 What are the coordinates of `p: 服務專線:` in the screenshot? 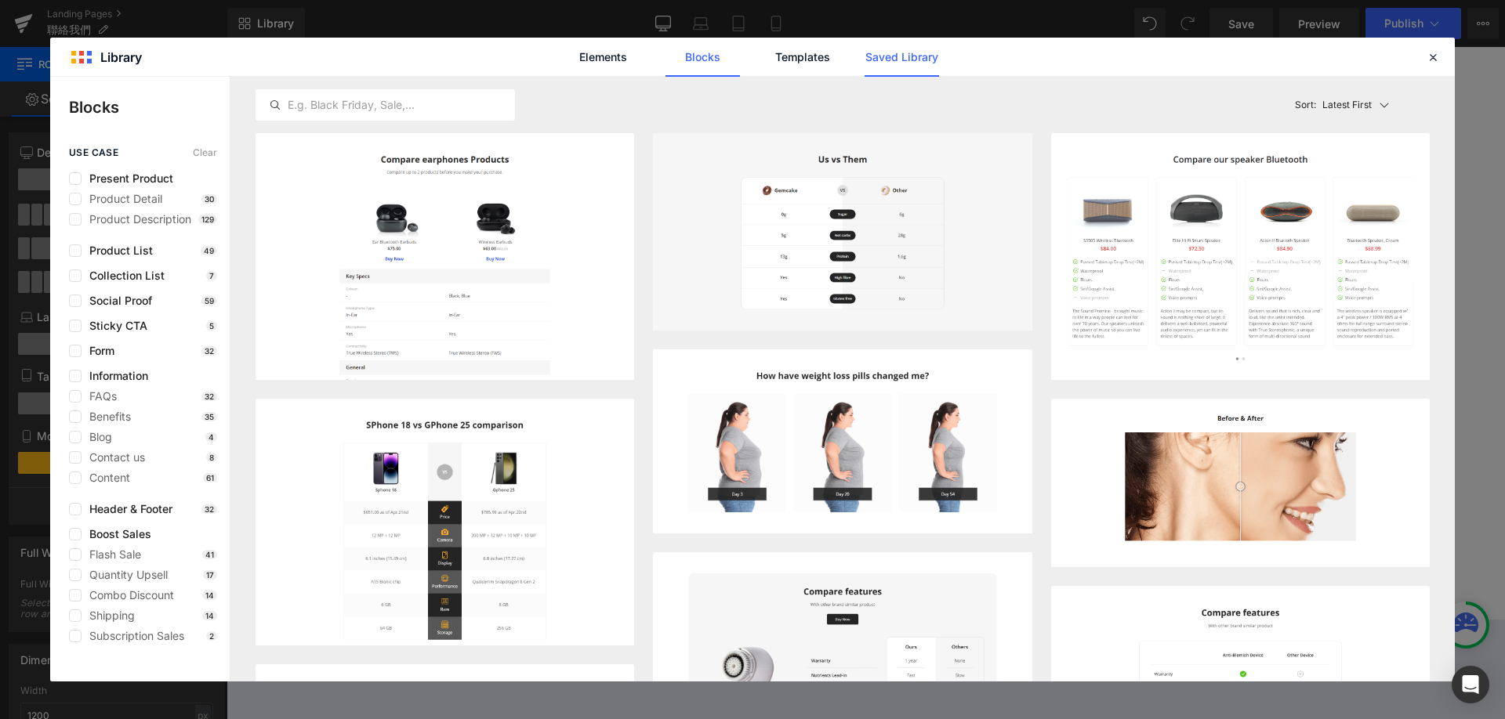 It's located at (834, 147).